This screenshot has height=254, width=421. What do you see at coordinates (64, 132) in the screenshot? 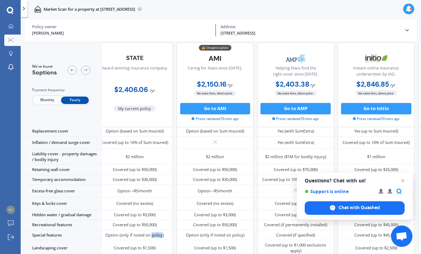
I see `div: Replacement cover` at bounding box center [64, 132].